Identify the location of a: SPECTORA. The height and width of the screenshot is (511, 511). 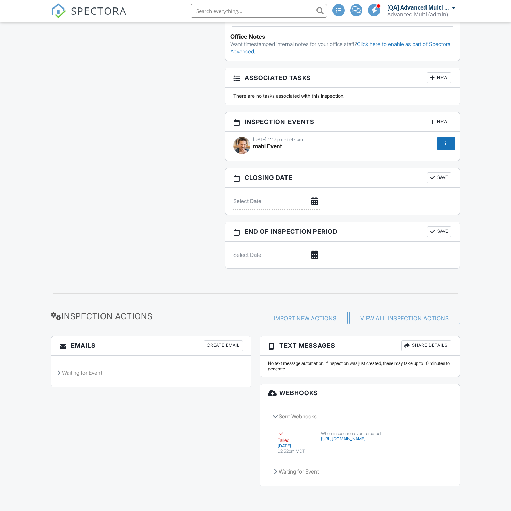
(89, 16).